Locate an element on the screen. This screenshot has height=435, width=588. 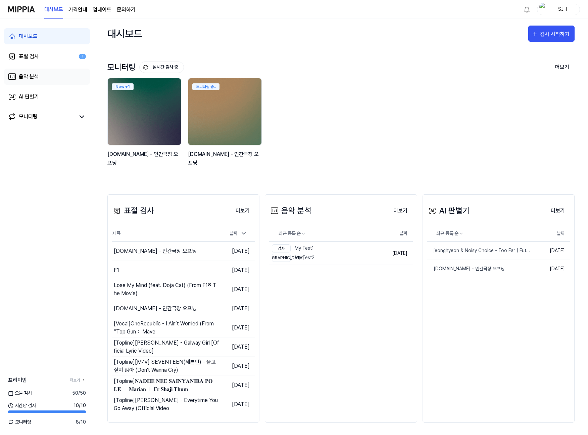
div: My Test2 is located at coordinates (293, 258).